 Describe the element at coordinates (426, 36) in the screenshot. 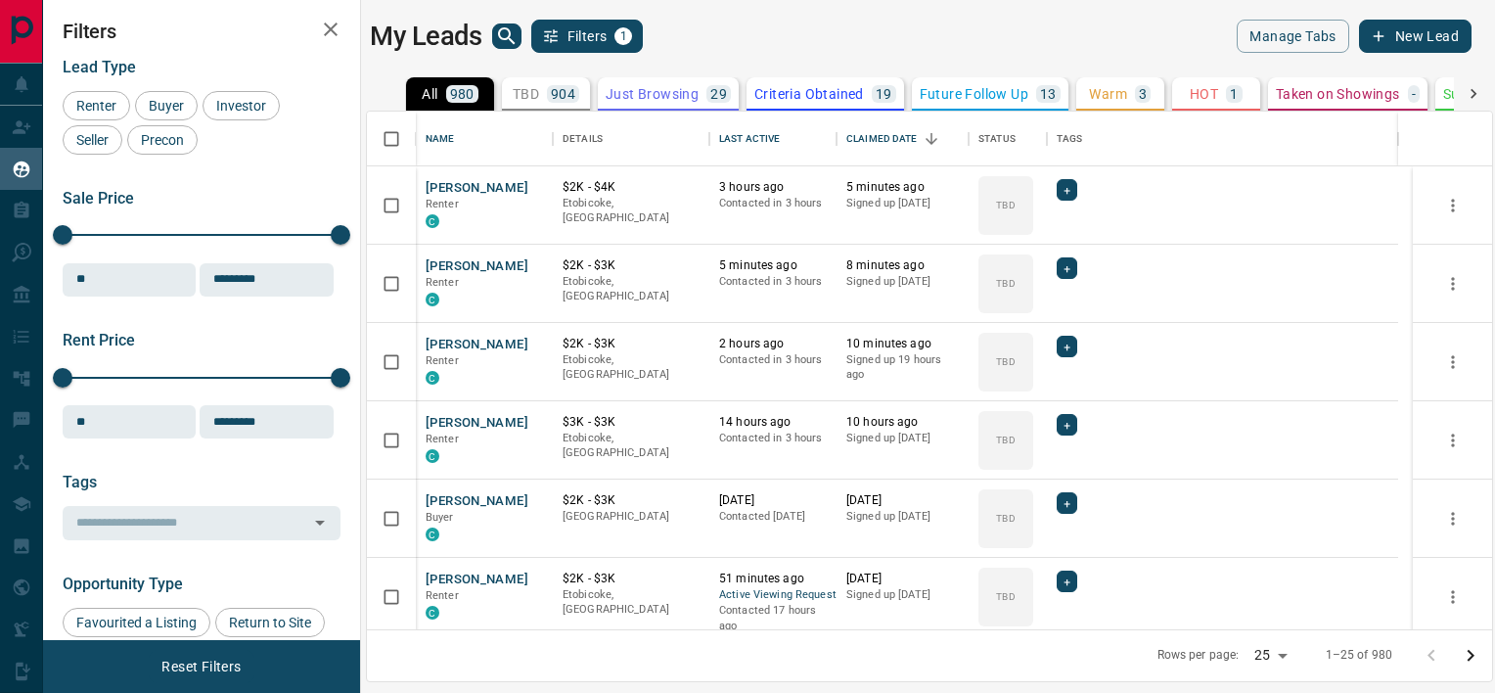

I see `h1: My Leads` at that location.